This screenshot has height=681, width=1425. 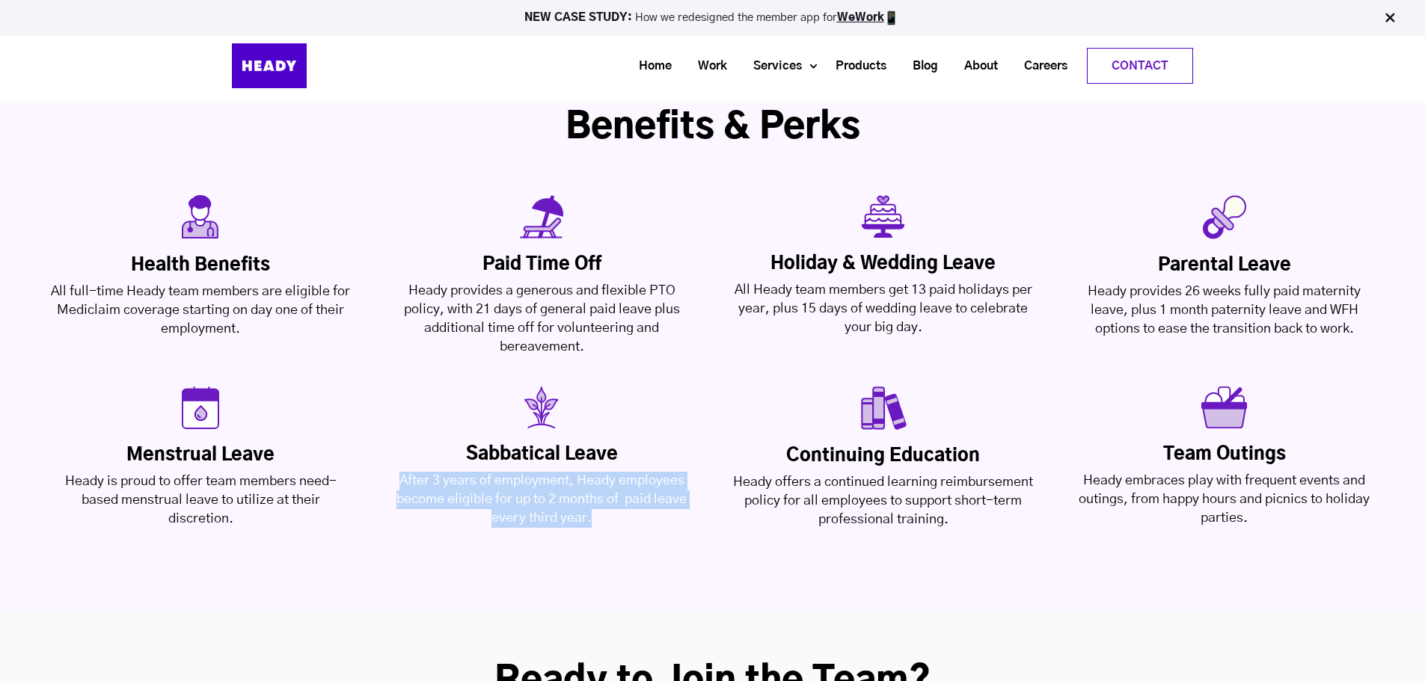 What do you see at coordinates (541, 408) in the screenshot?
I see `img: Property 1=sabbatical` at bounding box center [541, 408].